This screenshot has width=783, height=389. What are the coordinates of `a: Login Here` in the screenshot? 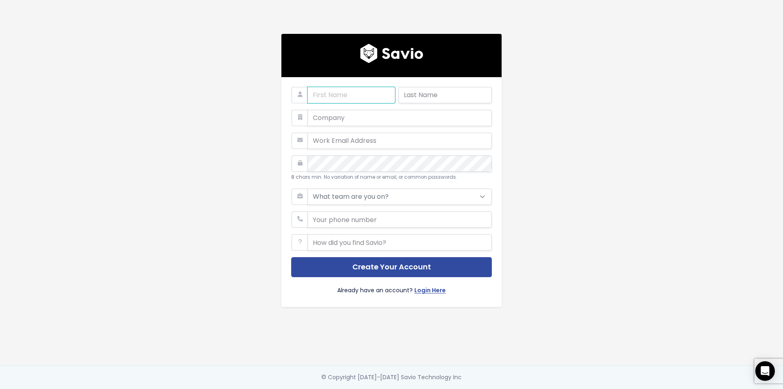 It's located at (430, 291).